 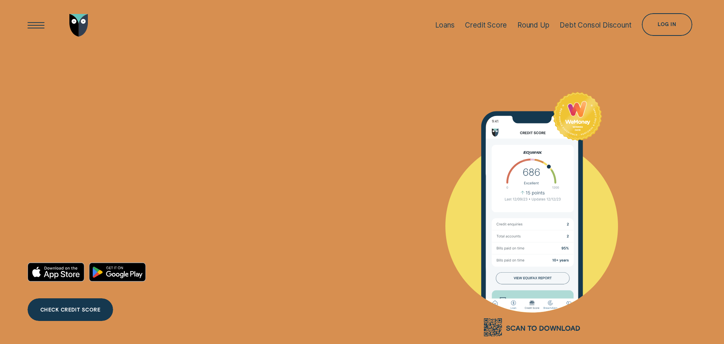 I want to click on a: Android App on Google Play, so click(x=117, y=272).